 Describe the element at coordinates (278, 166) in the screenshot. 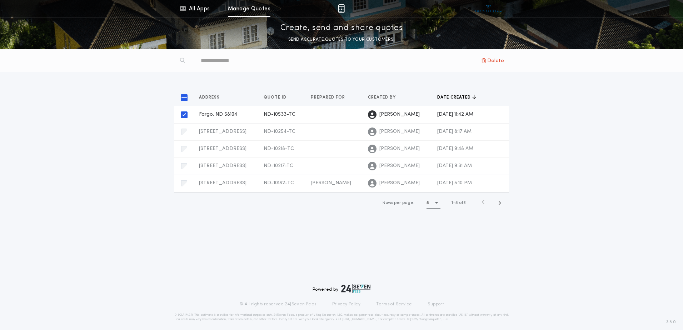

I see `span: ND-10217-TC` at that location.